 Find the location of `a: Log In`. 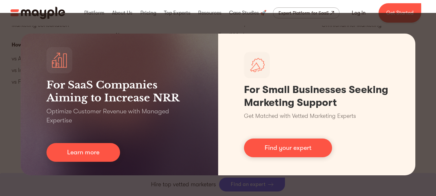

a: Log In is located at coordinates (359, 13).